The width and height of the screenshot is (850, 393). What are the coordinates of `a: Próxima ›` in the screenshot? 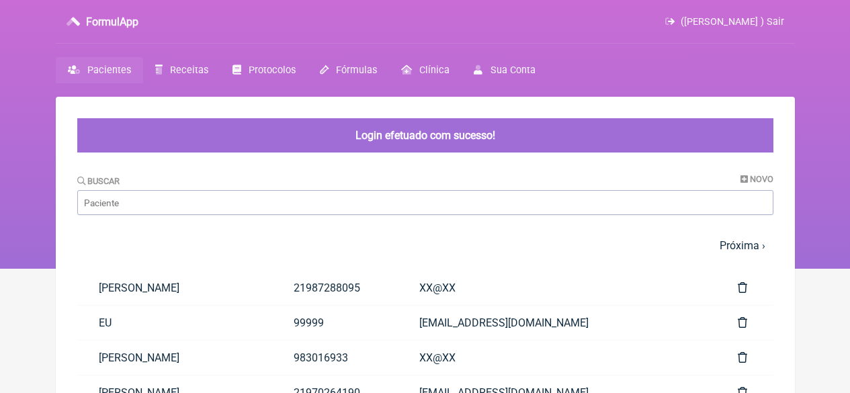 It's located at (742, 245).